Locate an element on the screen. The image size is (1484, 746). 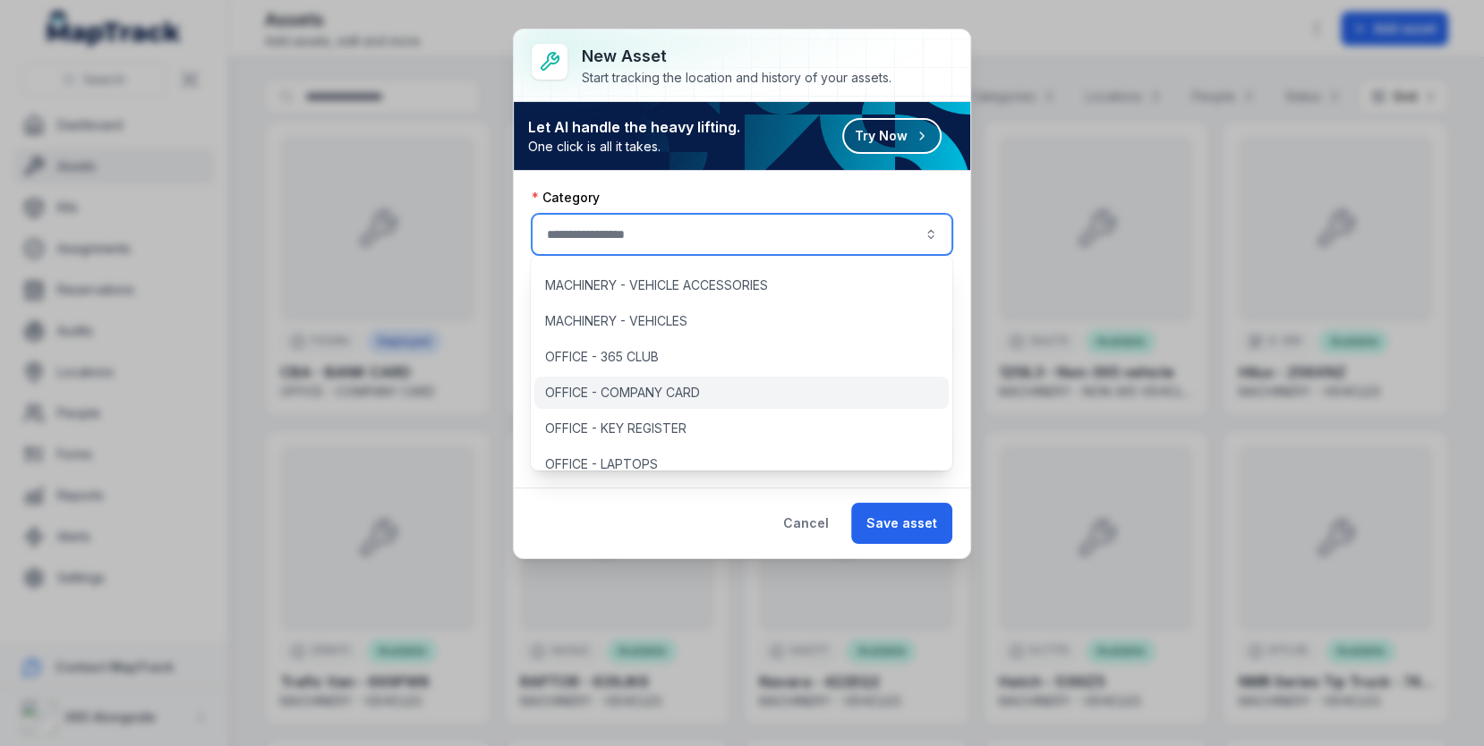
span: OFFICE - COMPANY CARD is located at coordinates (622, 393).